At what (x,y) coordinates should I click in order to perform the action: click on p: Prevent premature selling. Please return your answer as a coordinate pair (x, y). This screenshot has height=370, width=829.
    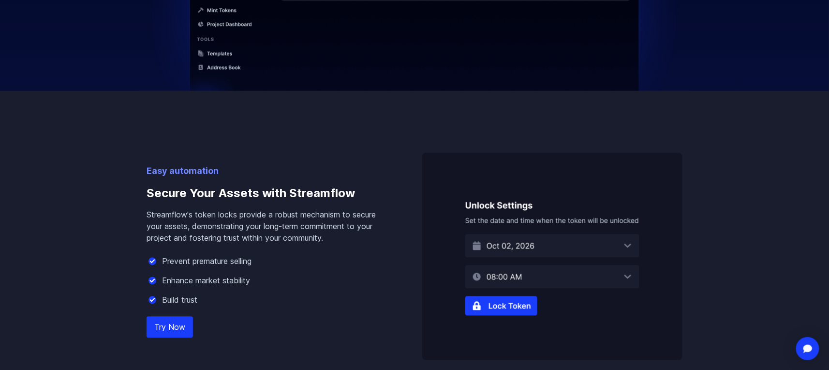
    Looking at the image, I should click on (207, 261).